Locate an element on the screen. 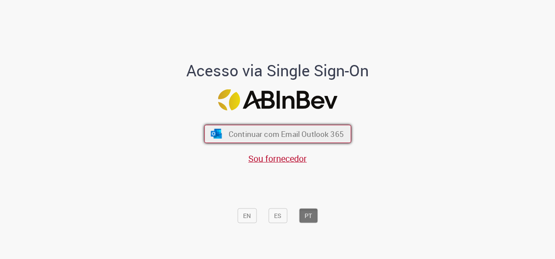 The image size is (555, 259). span: Continuar com Email Outlook 365 is located at coordinates (286, 134).